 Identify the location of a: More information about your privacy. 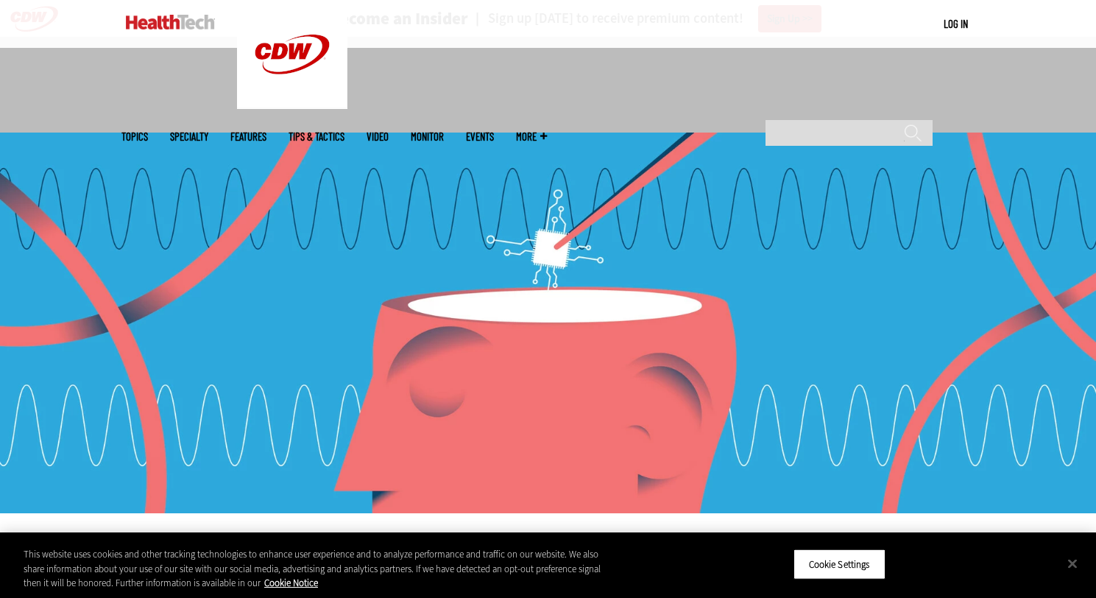
(291, 582).